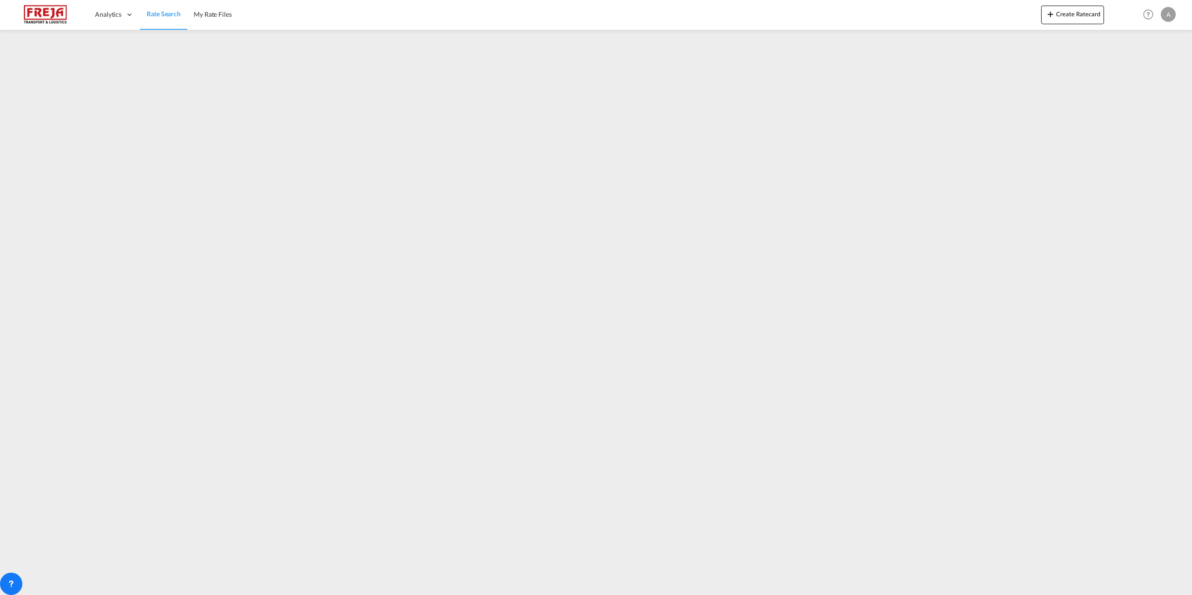 Image resolution: width=1192 pixels, height=595 pixels. I want to click on img: 586607c025bf11f083711d99603023e7.png, so click(45, 14).